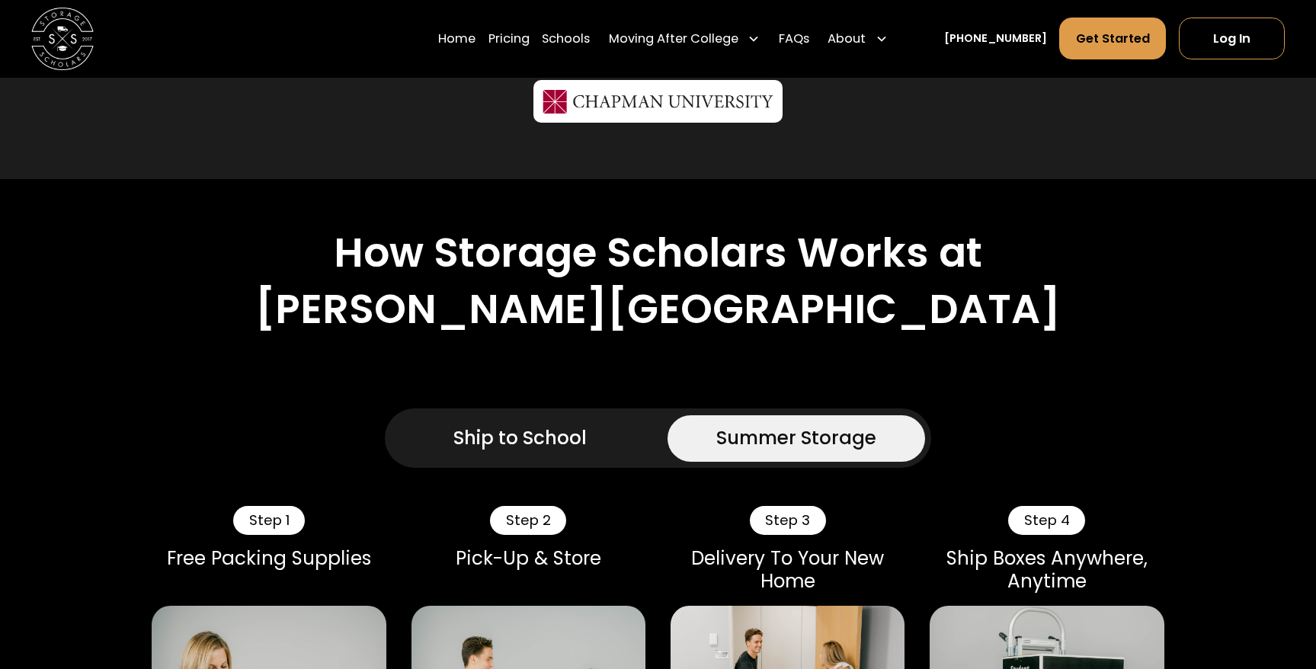 This screenshot has height=669, width=1316. What do you see at coordinates (658, 253) in the screenshot?
I see `h2: How Storage Scholars Works at` at bounding box center [658, 253].